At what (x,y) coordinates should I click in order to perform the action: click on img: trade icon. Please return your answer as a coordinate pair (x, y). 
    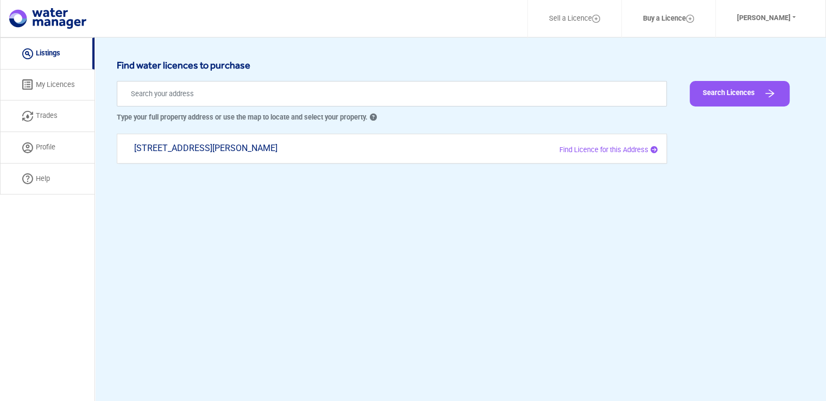
    Looking at the image, I should click on (28, 116).